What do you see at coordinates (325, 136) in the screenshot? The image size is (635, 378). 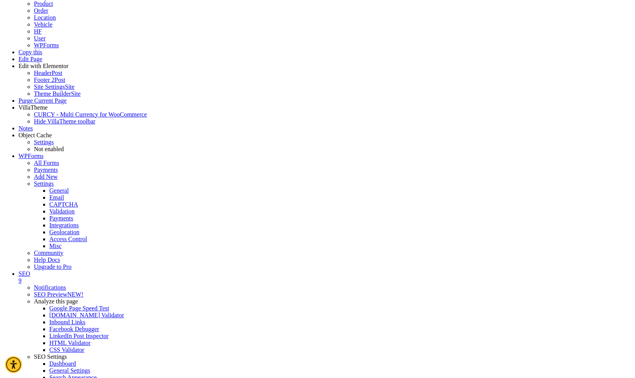 I see `div: Object Cache` at bounding box center [325, 136].